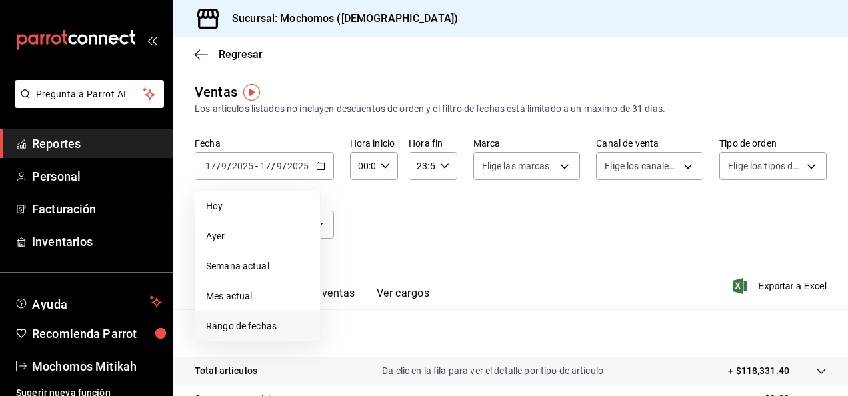 Image resolution: width=848 pixels, height=396 pixels. Describe the element at coordinates (97, 209) in the screenshot. I see `span: Facturación` at that location.